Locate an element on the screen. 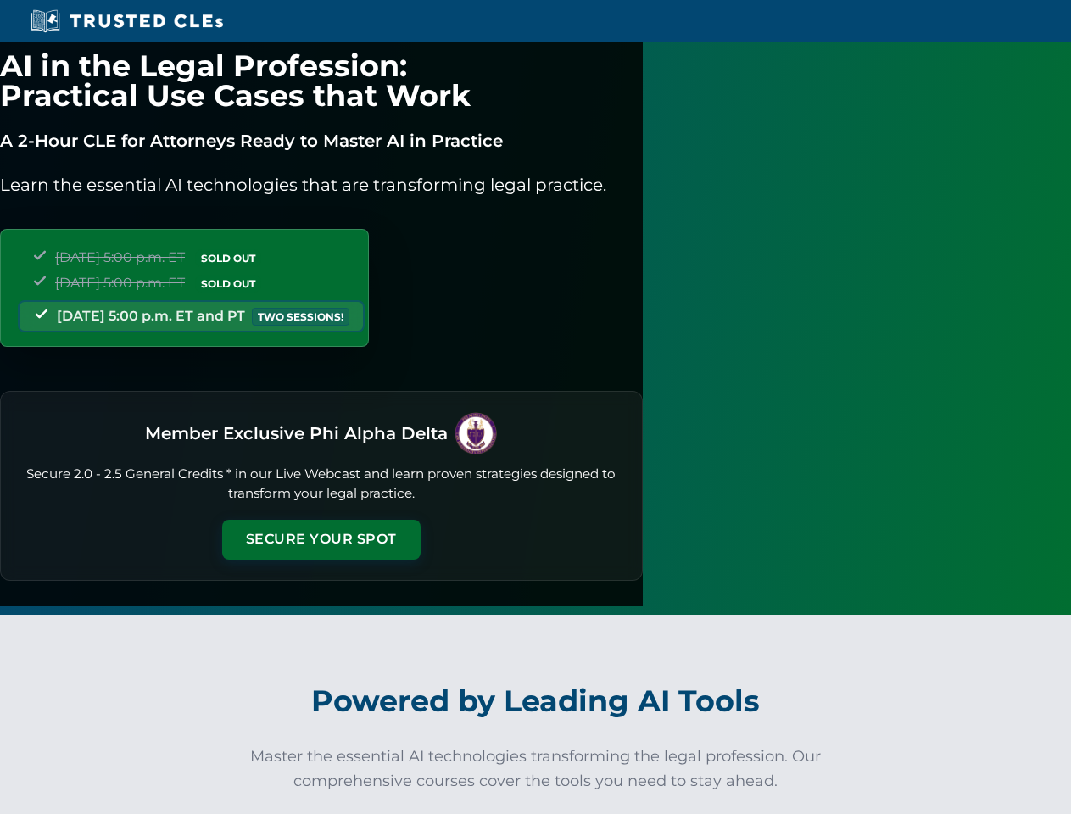  img: PAD is located at coordinates (476, 433).